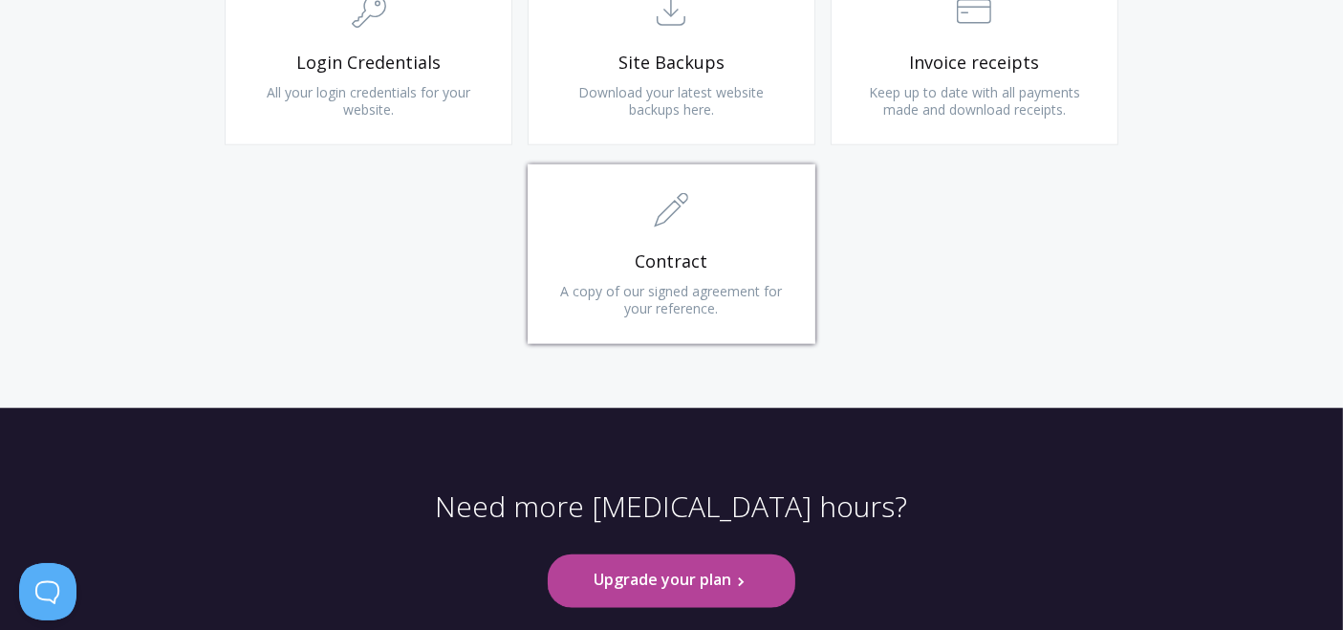 This screenshot has width=1343, height=630. What do you see at coordinates (368, 100) in the screenshot?
I see `span: All your login credentials for your website.` at bounding box center [368, 100].